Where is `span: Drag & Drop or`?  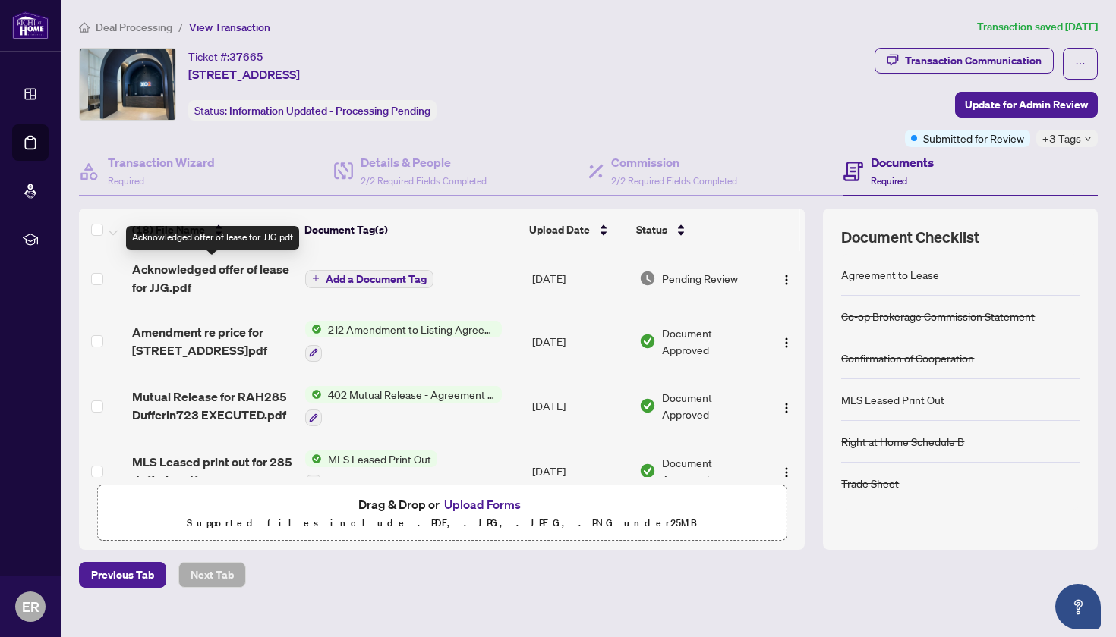 span: Drag & Drop or is located at coordinates (442, 505).